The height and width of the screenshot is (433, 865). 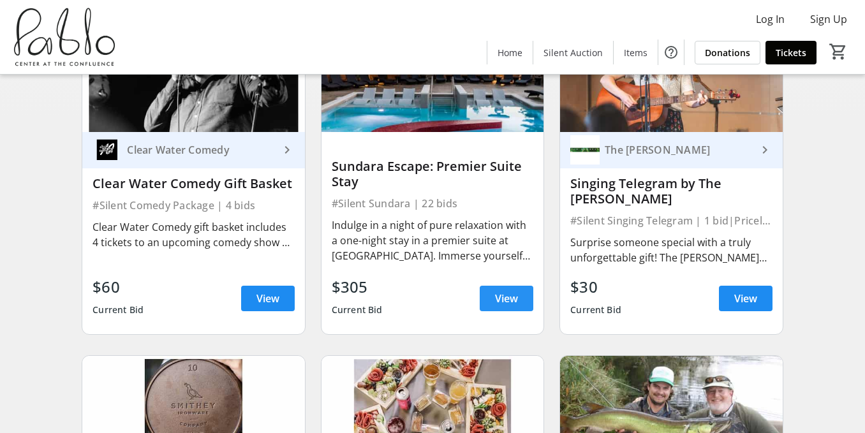 I want to click on a: Items, so click(x=635, y=52).